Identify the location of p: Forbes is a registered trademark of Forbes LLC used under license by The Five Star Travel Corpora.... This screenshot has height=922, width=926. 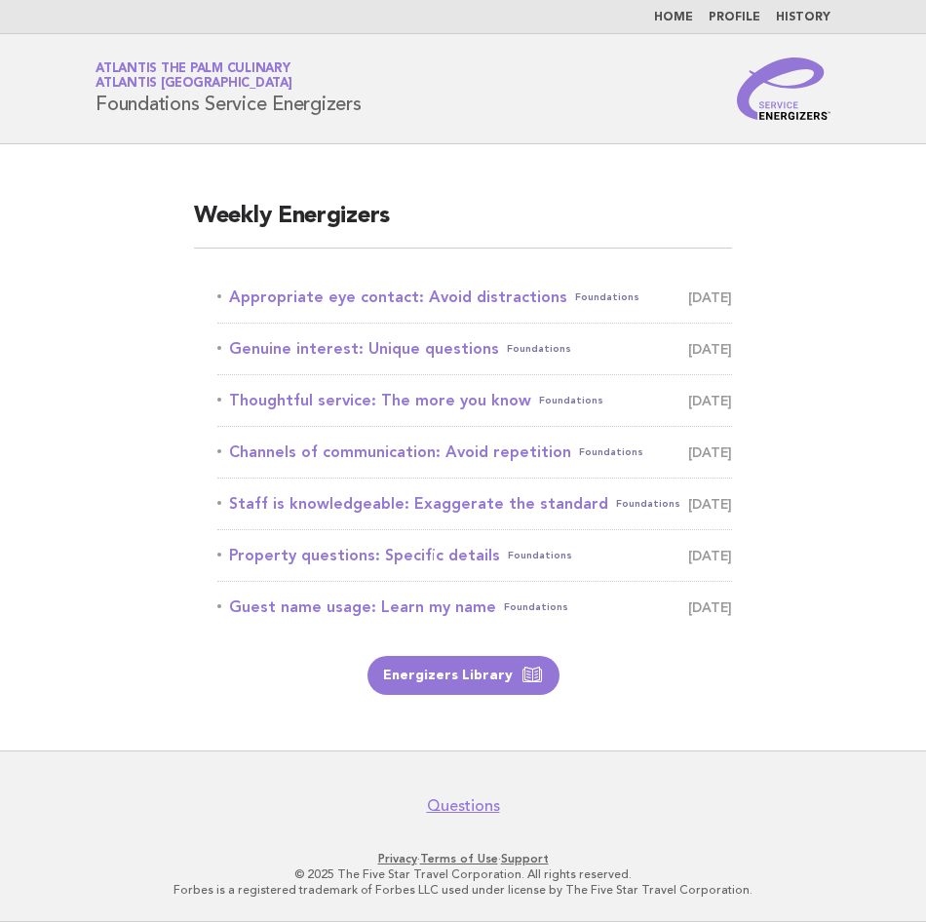
(463, 890).